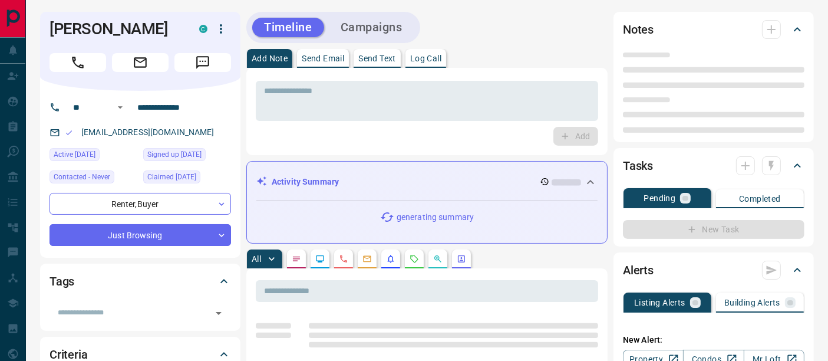 This screenshot has width=828, height=361. I want to click on svg: Email Valid, so click(69, 133).